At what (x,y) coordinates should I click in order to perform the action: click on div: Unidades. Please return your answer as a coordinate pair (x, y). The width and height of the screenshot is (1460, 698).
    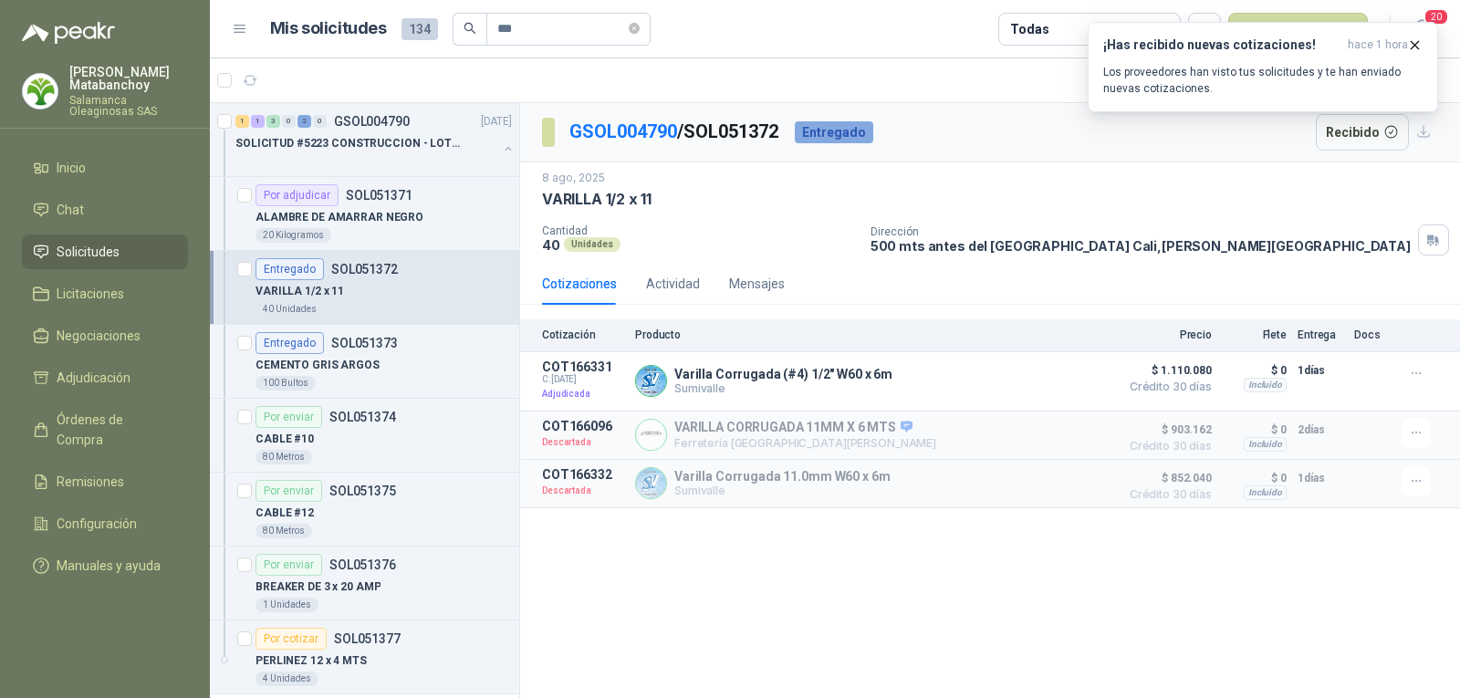
    Looking at the image, I should click on (592, 244).